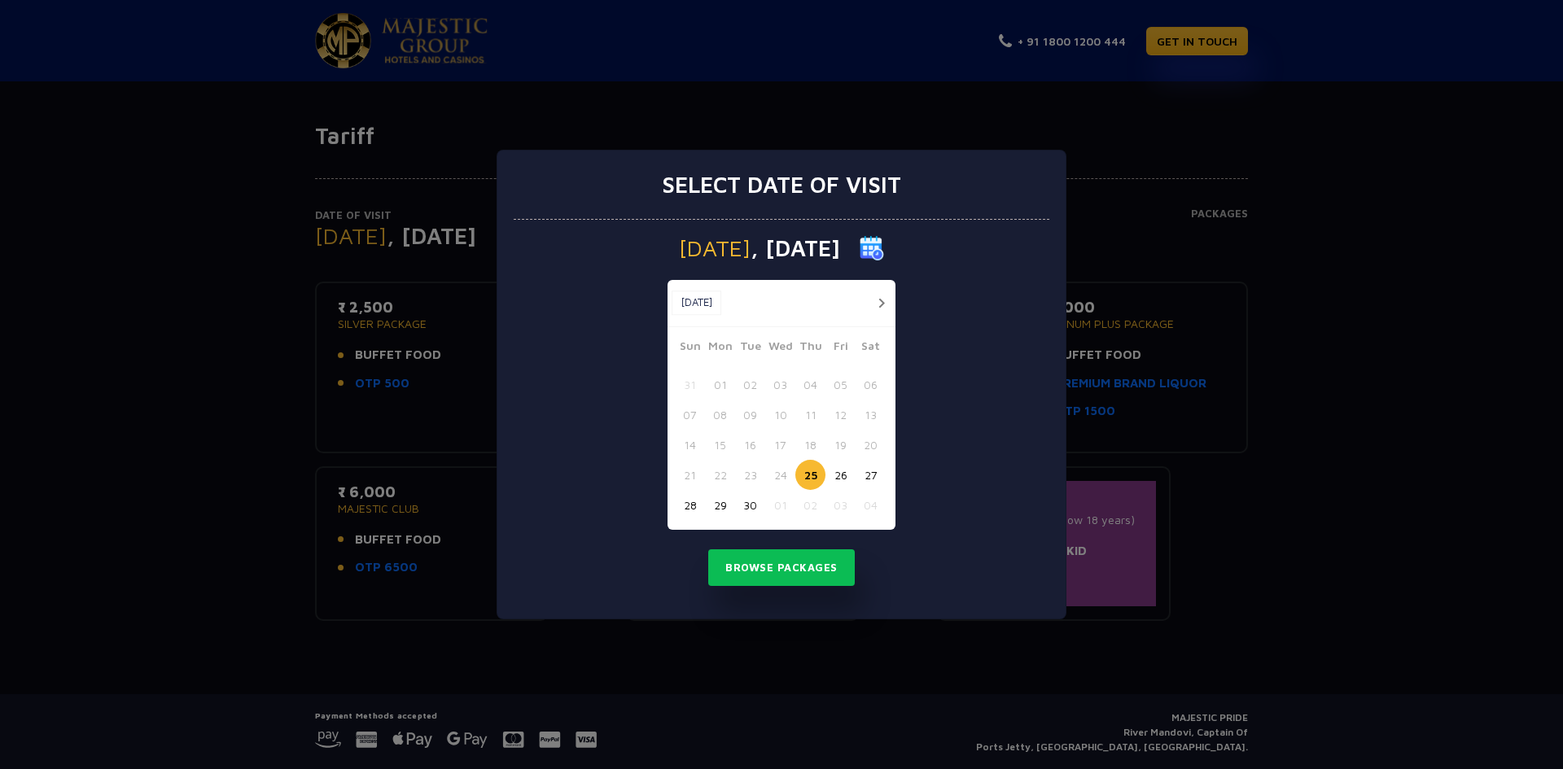  I want to click on button: 05, so click(840, 384).